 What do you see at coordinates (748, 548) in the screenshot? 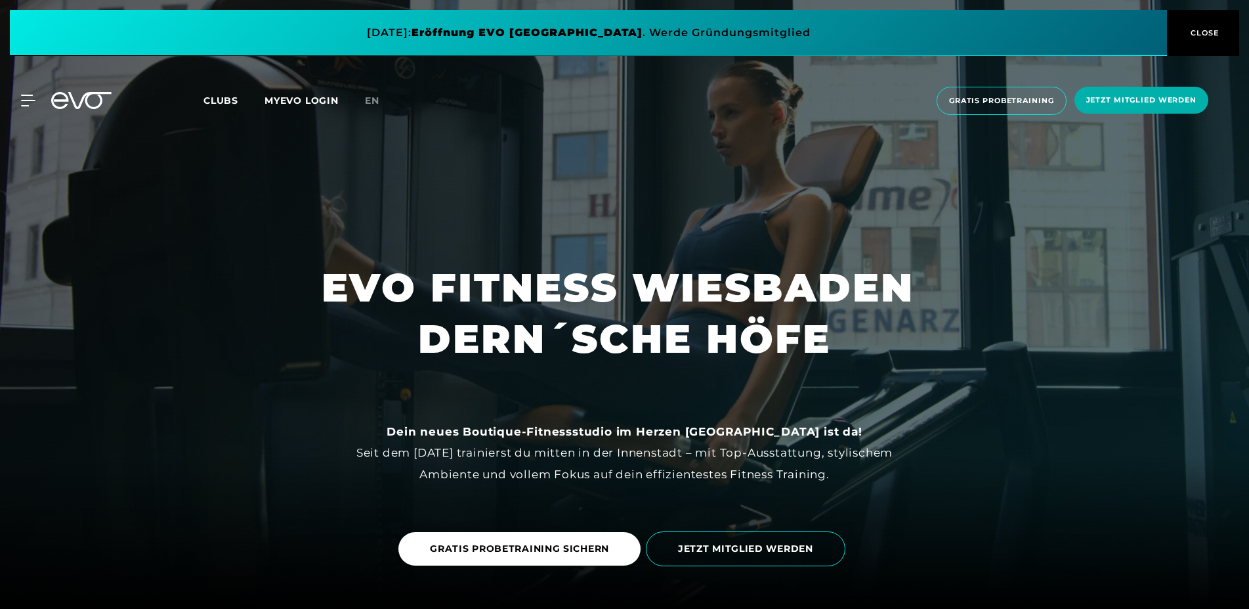
I see `a: JETZT MITGLIED WERDEN` at bounding box center [748, 548].